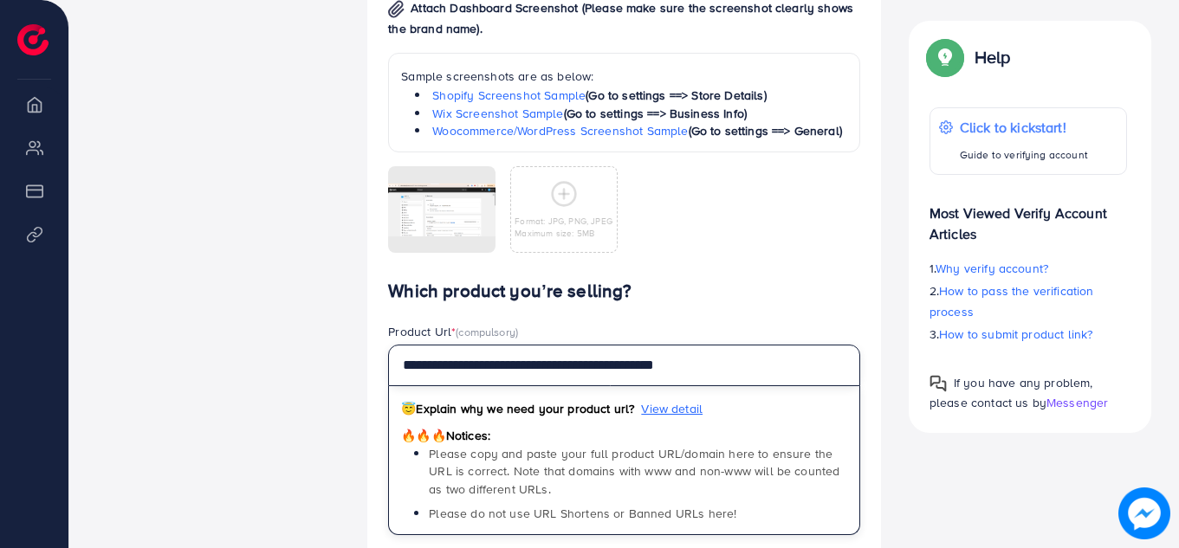 The height and width of the screenshot is (548, 1179). What do you see at coordinates (624, 76) in the screenshot?
I see `p: Sample screenshots are as below:` at bounding box center [624, 76].